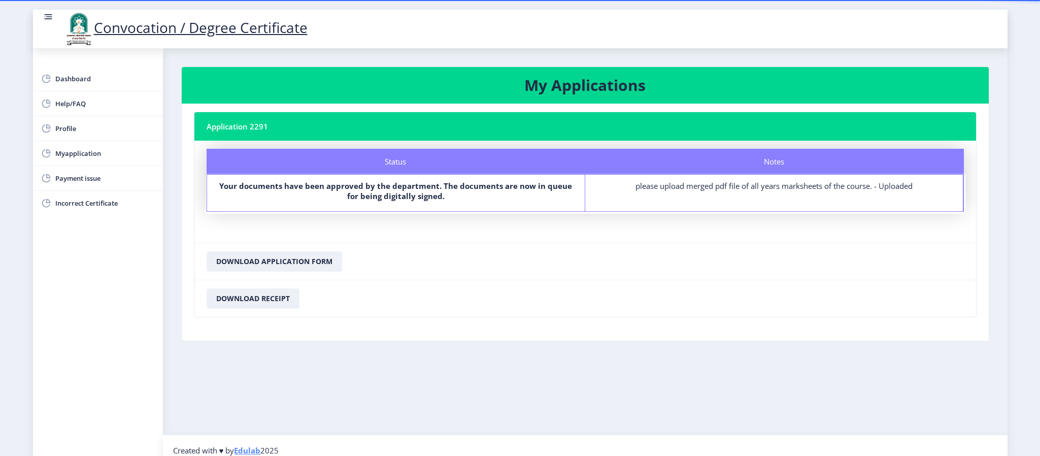 The image size is (1040, 456). I want to click on h3: My Applications, so click(585, 85).